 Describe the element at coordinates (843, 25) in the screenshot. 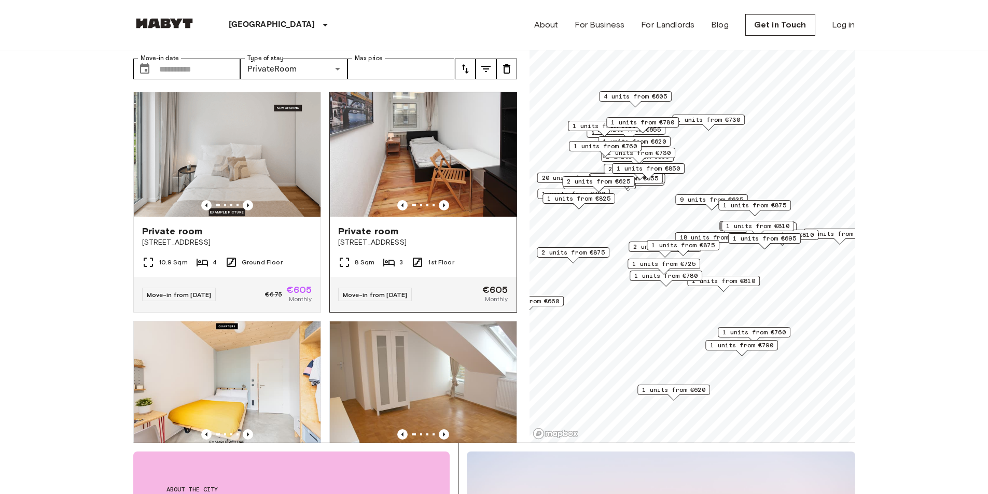

I see `a: Log in` at that location.